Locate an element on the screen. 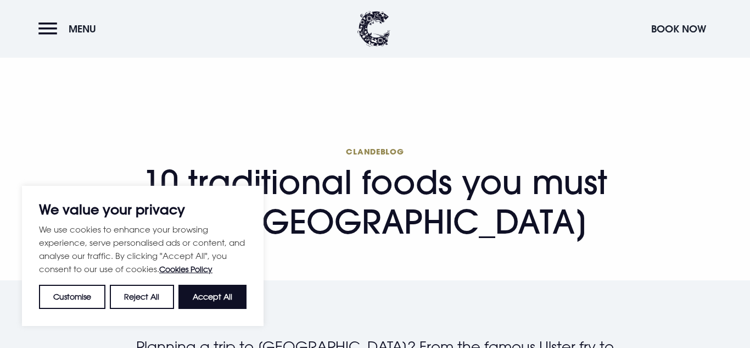 This screenshot has width=750, height=348. span: Clandeblog is located at coordinates (375, 151).